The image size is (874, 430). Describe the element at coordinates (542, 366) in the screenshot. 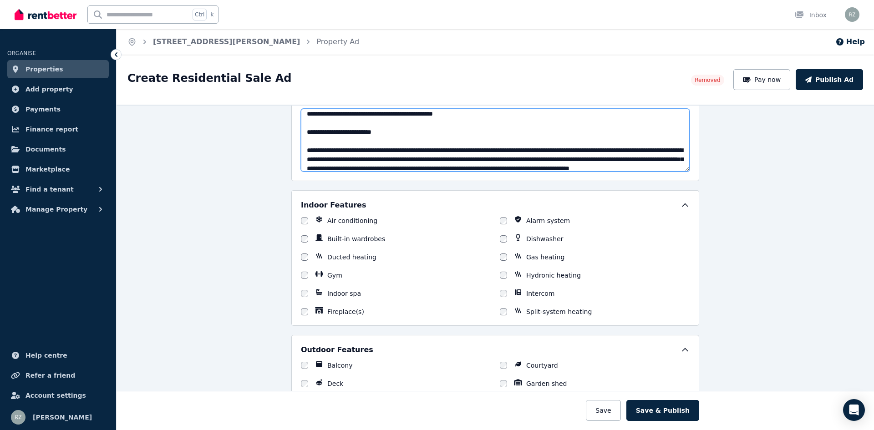

I see `label: Courtyard` at that location.